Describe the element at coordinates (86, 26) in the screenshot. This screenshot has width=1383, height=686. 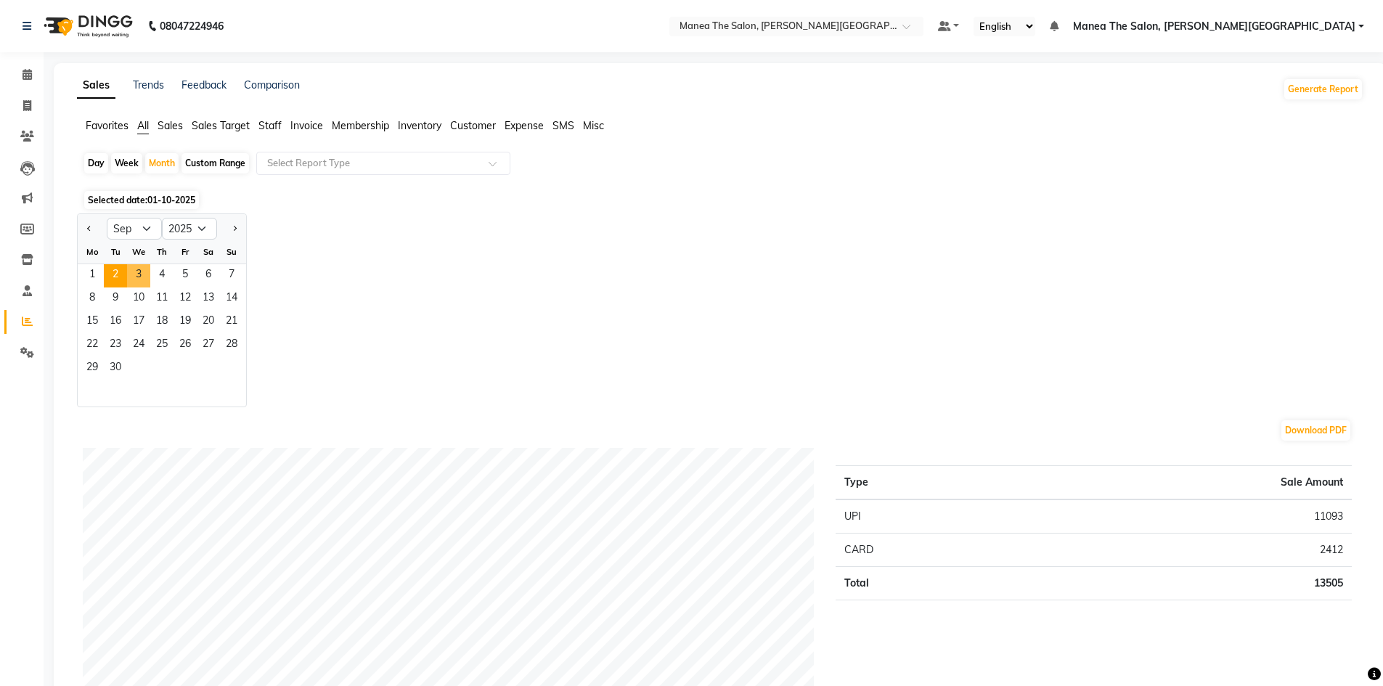
I see `img: logo` at that location.